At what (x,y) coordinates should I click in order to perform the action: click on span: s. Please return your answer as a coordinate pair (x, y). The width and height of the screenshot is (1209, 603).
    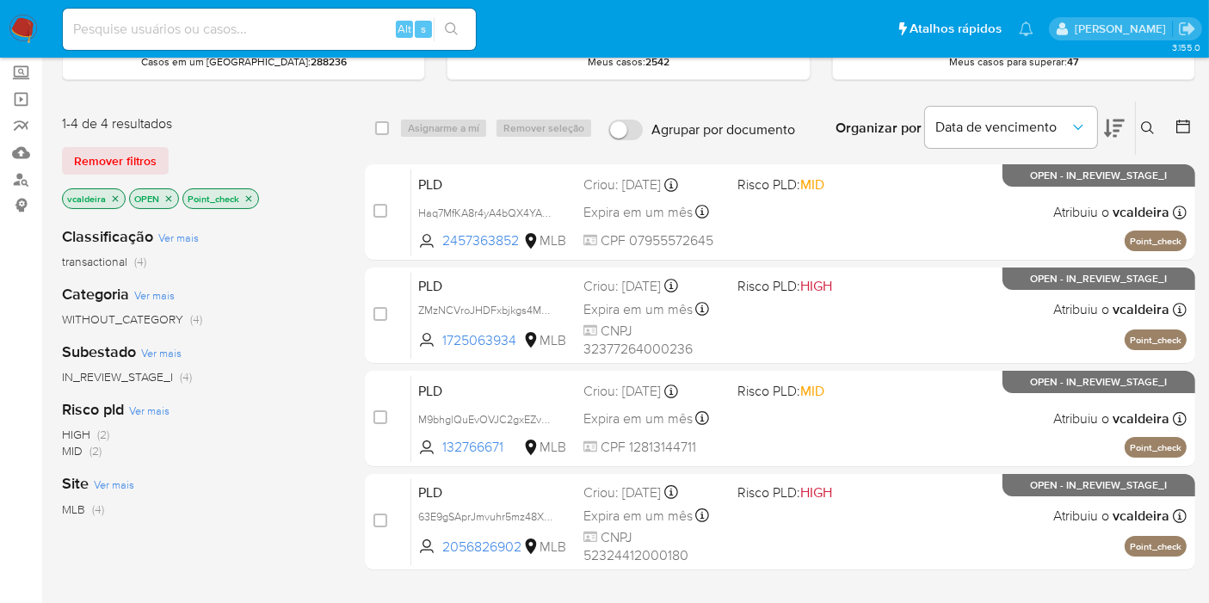
    Looking at the image, I should click on (423, 28).